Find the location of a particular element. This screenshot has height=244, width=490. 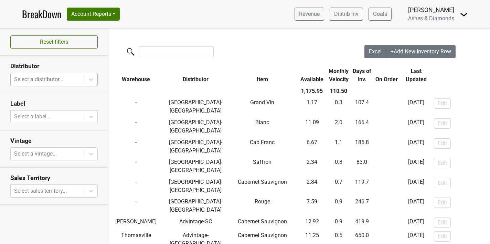

td: 2.34 is located at coordinates (312, 166).